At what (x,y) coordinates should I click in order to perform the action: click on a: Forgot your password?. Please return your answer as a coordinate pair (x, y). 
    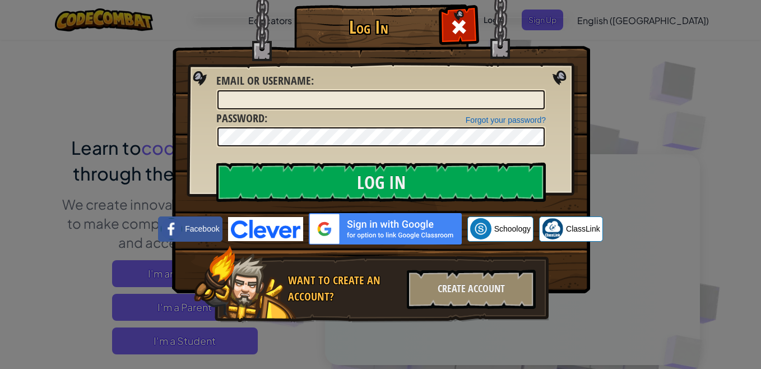
    Looking at the image, I should click on (506, 120).